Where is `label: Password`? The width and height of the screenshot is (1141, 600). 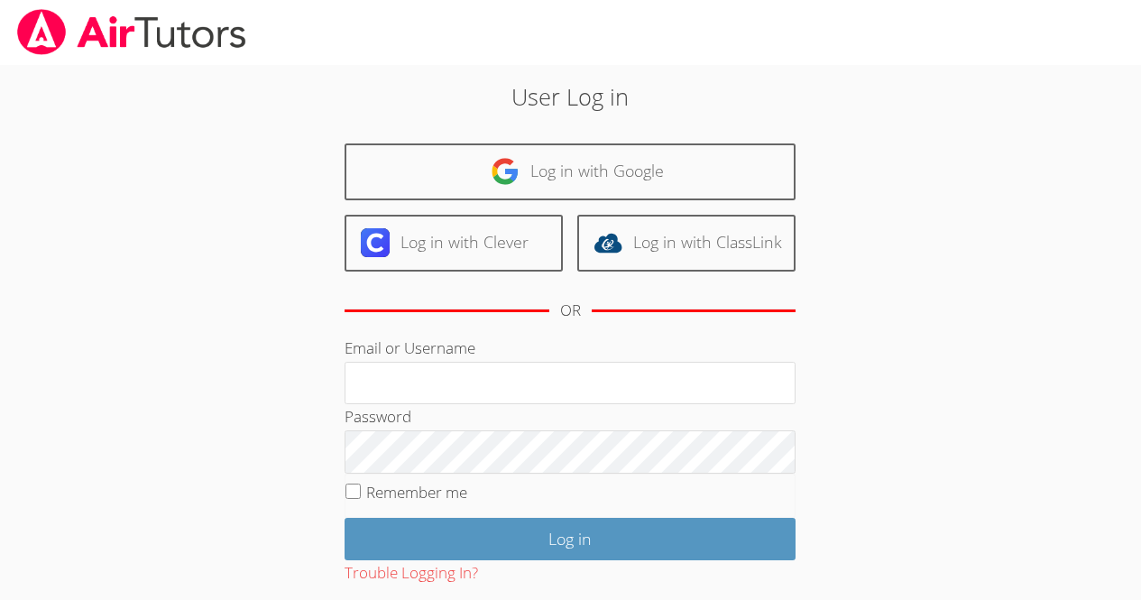 label: Password is located at coordinates (378, 416).